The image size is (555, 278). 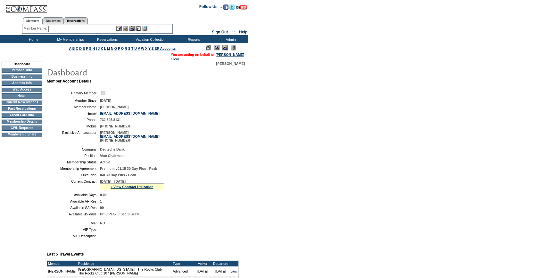 What do you see at coordinates (108, 48) in the screenshot?
I see `a: M` at bounding box center [108, 48].